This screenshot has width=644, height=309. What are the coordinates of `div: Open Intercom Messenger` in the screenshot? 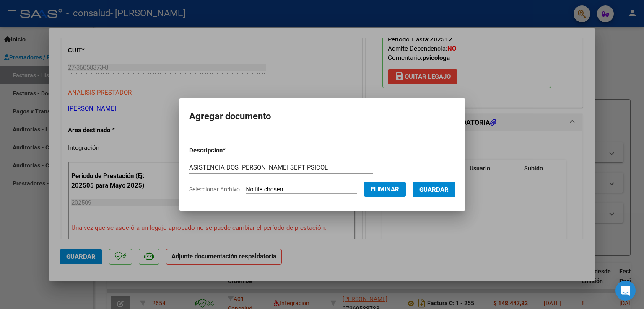 It's located at (625, 291).